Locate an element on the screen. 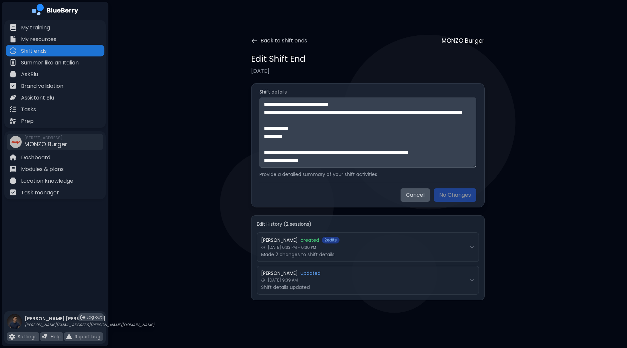 This screenshot has width=627, height=348. img: company thumbnail is located at coordinates (16, 142).